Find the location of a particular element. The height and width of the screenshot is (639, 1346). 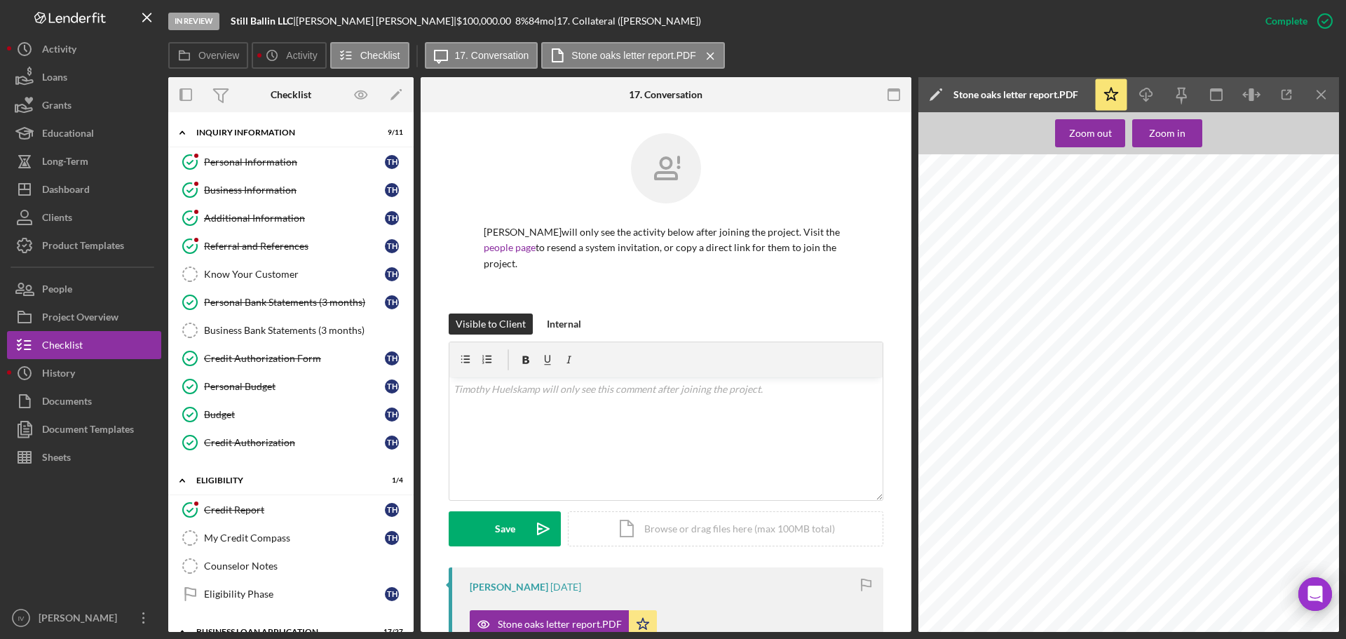

div: Sheets is located at coordinates (56, 459).